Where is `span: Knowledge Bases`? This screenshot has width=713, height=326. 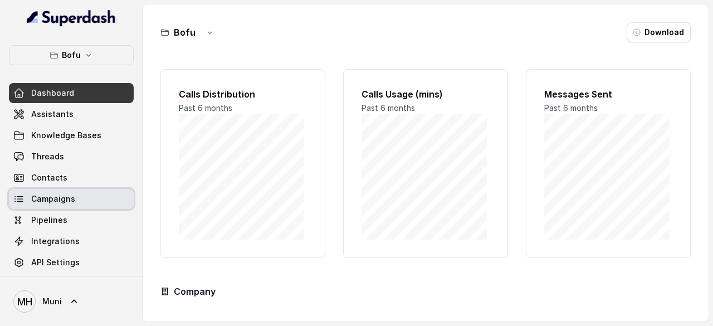
span: Knowledge Bases is located at coordinates (66, 135).